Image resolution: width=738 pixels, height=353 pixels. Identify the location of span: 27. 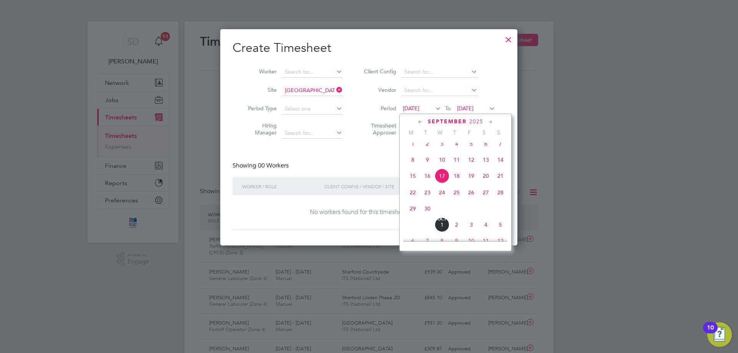
(486, 193).